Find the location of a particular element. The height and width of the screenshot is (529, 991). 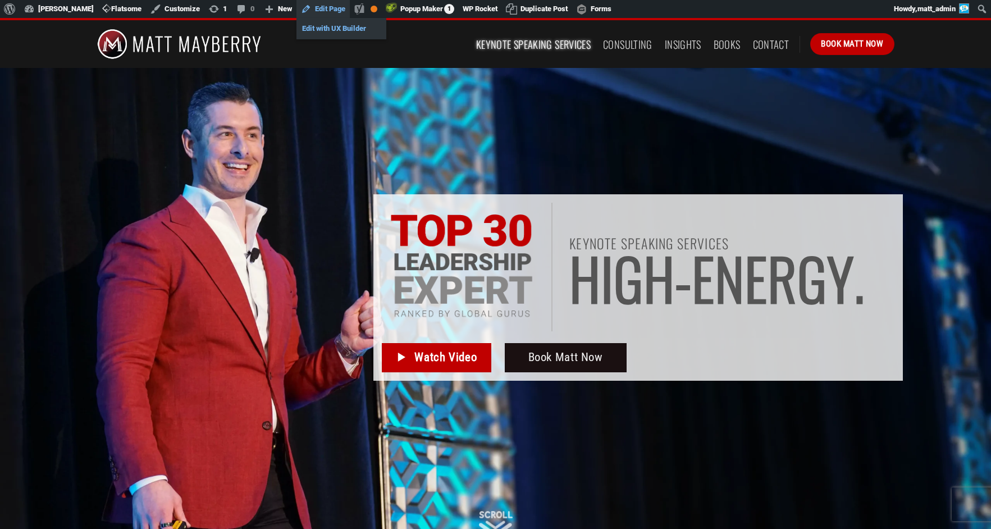

span: 1 is located at coordinates (449, 9).